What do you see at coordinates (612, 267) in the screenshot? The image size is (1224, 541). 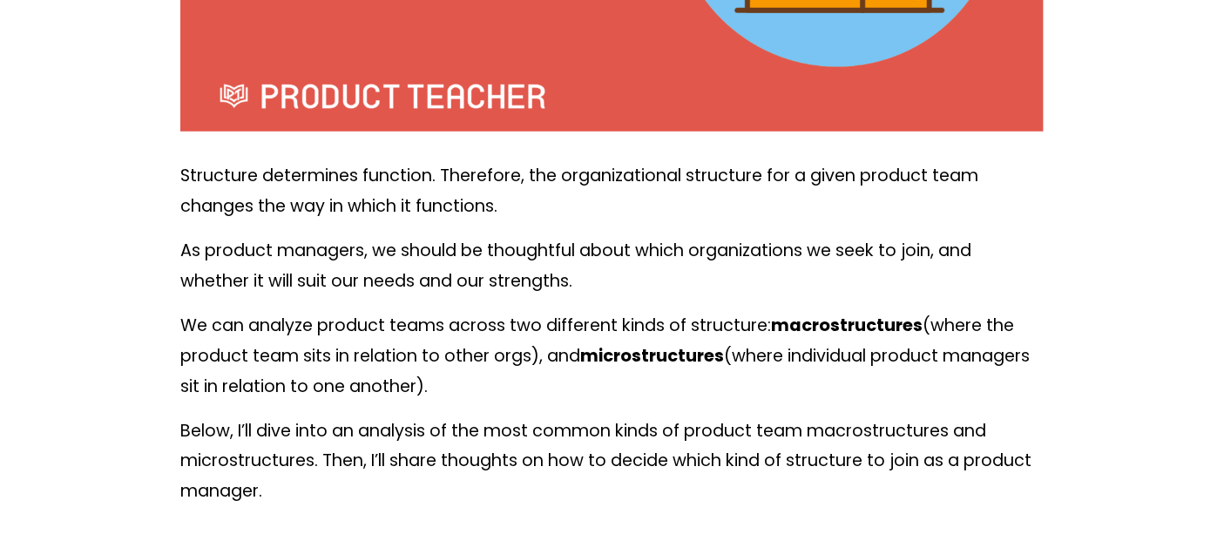 I see `p: As product managers, we should be thoughtful about which organizations we seek to join, and wheth...` at bounding box center [612, 267].